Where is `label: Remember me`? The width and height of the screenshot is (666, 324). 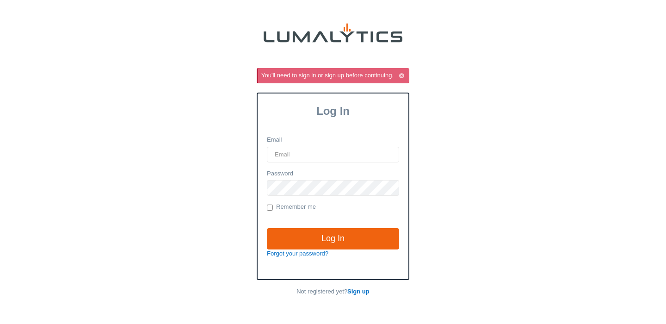 label: Remember me is located at coordinates (291, 207).